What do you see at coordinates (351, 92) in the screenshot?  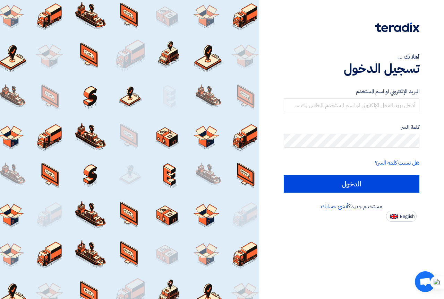 I see `label: البريد الإلكتروني او اسم المستخدم` at bounding box center [351, 92].